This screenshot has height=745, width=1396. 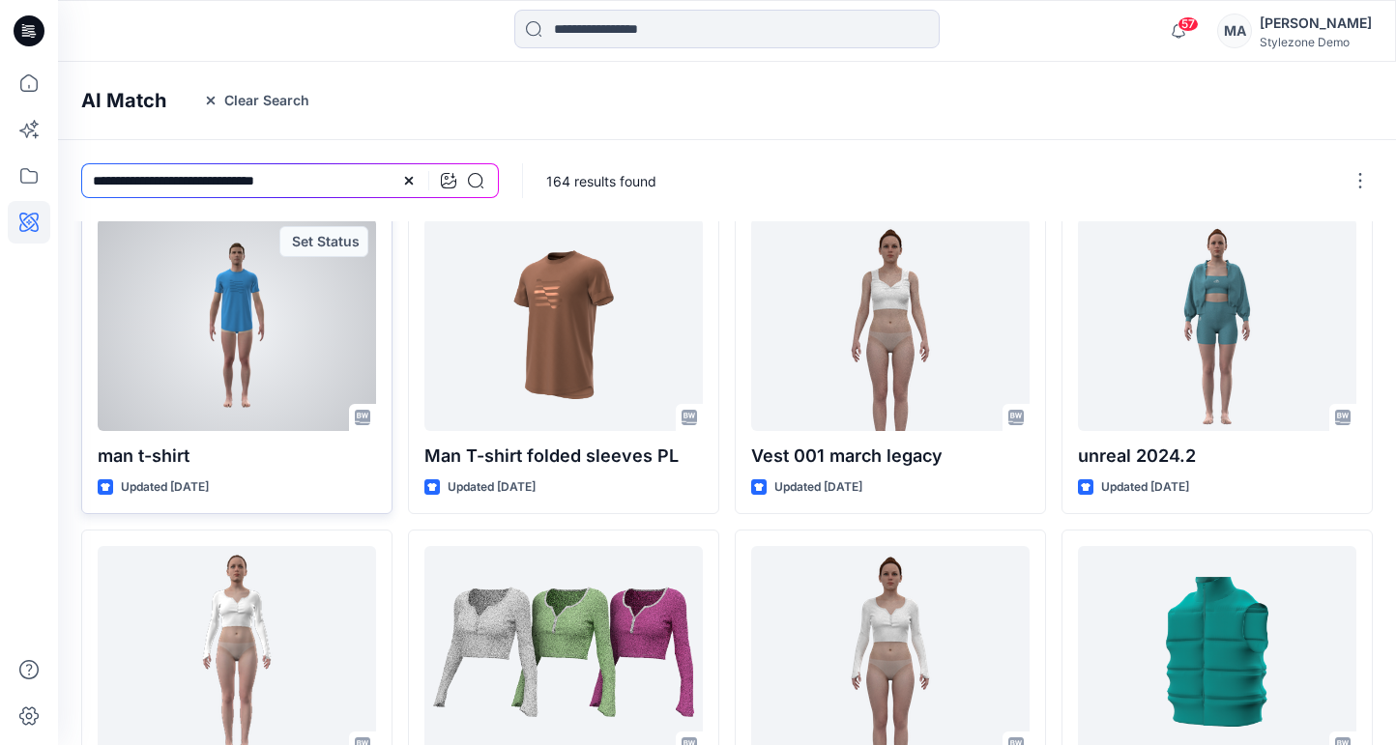 I want to click on h4: AI Match, so click(x=124, y=101).